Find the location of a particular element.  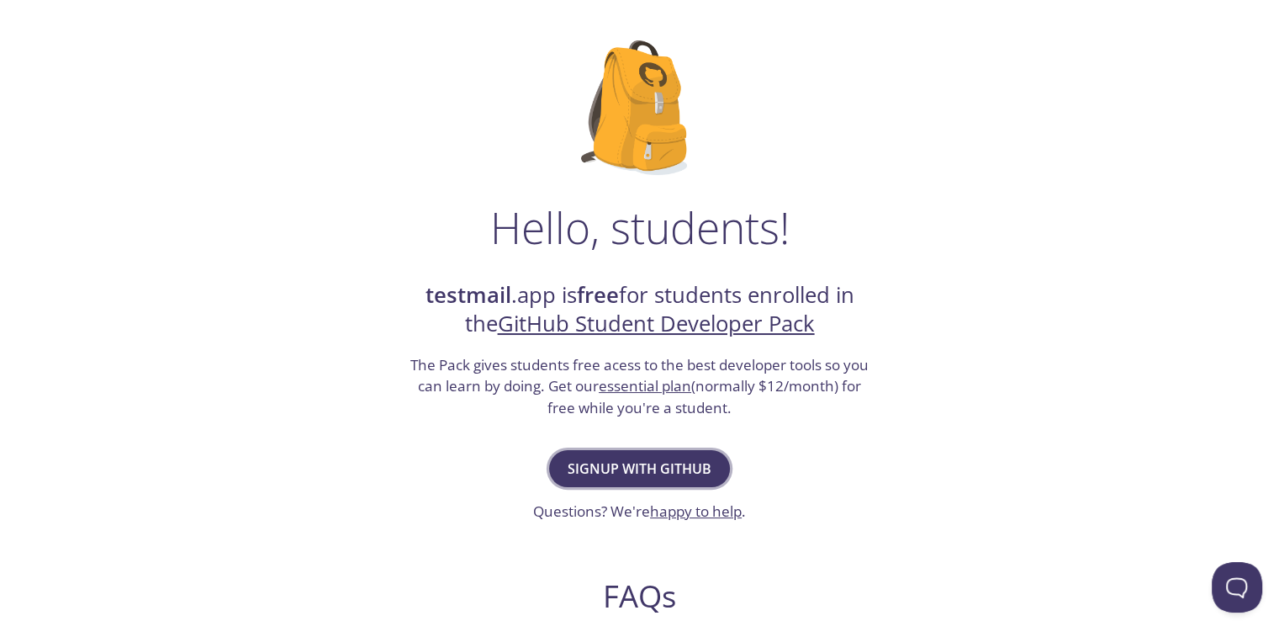

button: Signup with GitHub is located at coordinates (639, 468).